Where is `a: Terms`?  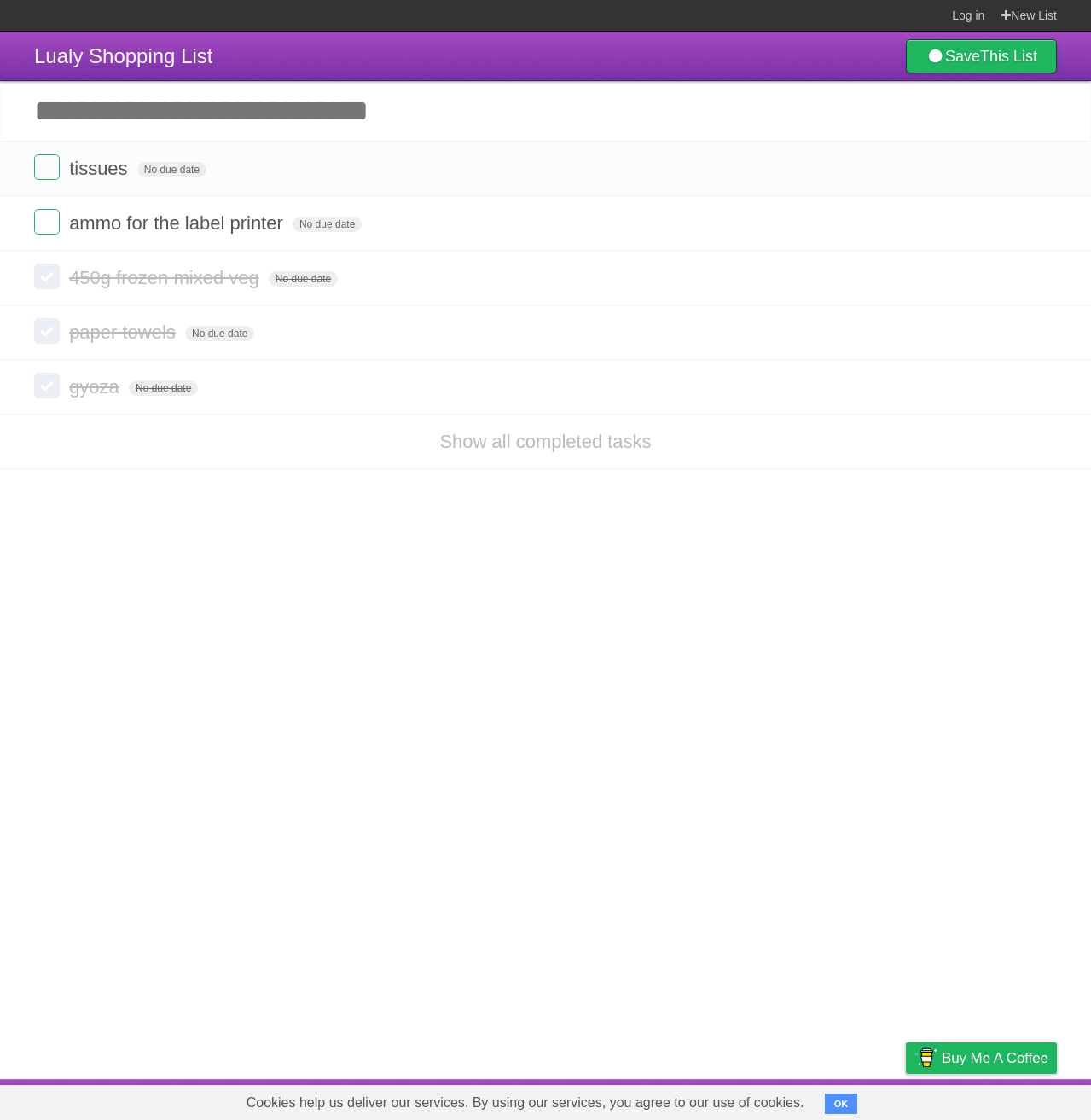
a: Terms is located at coordinates (844, 1100).